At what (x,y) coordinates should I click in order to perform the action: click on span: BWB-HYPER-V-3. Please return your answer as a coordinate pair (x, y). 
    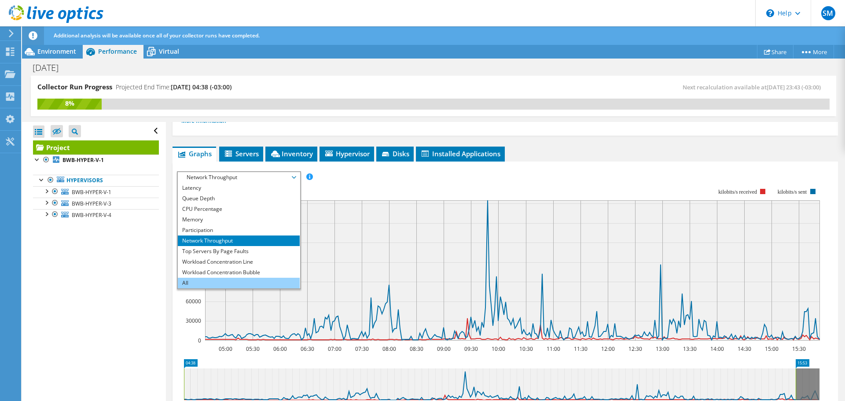
    Looking at the image, I should click on (92, 203).